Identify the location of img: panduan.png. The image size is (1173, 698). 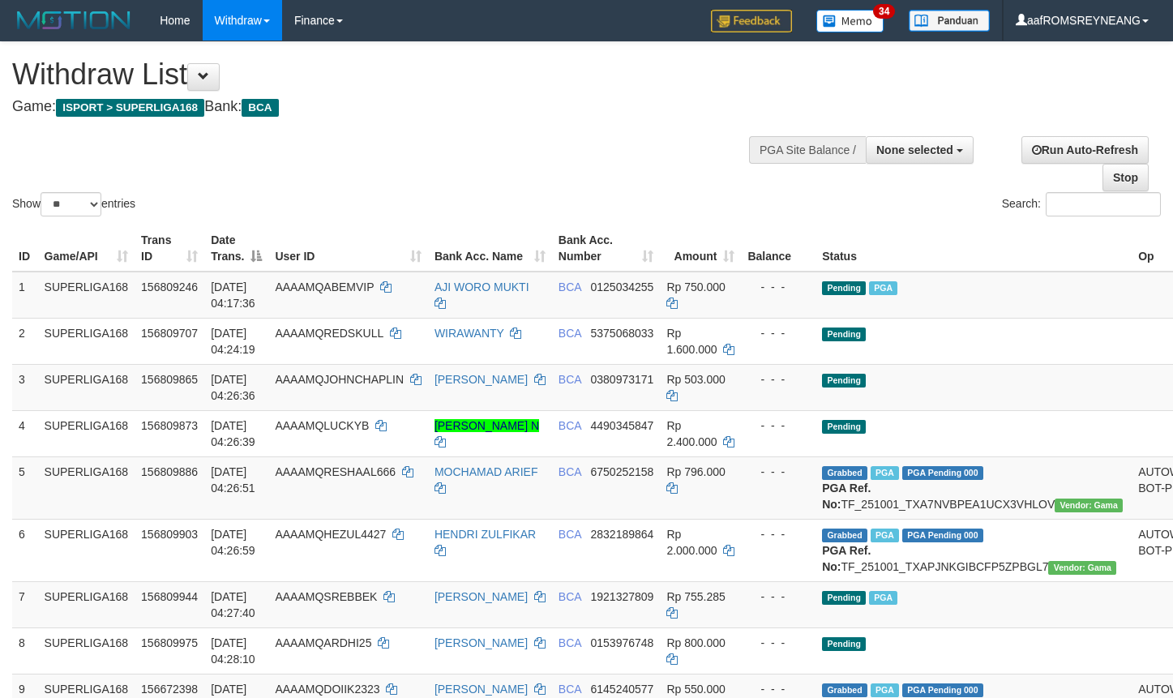
(950, 20).